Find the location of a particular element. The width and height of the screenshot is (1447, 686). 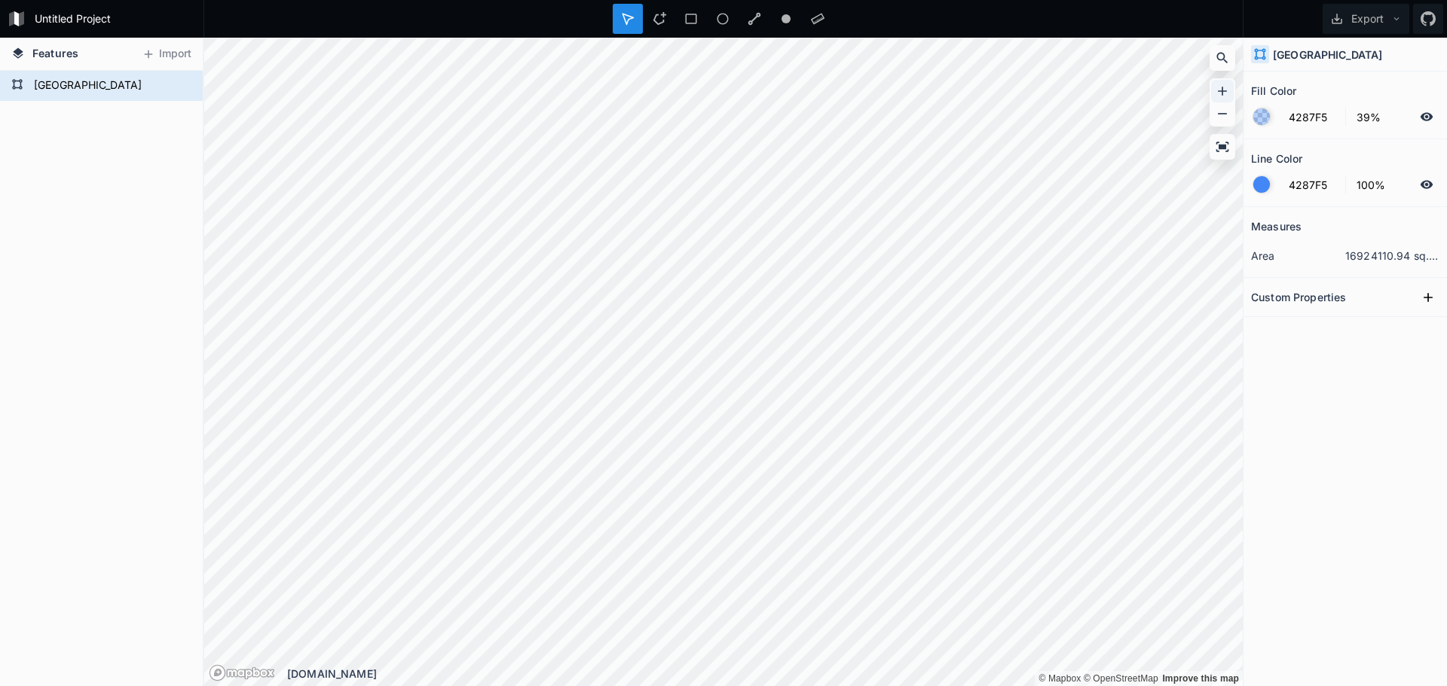

button: Export is located at coordinates (1365, 19).